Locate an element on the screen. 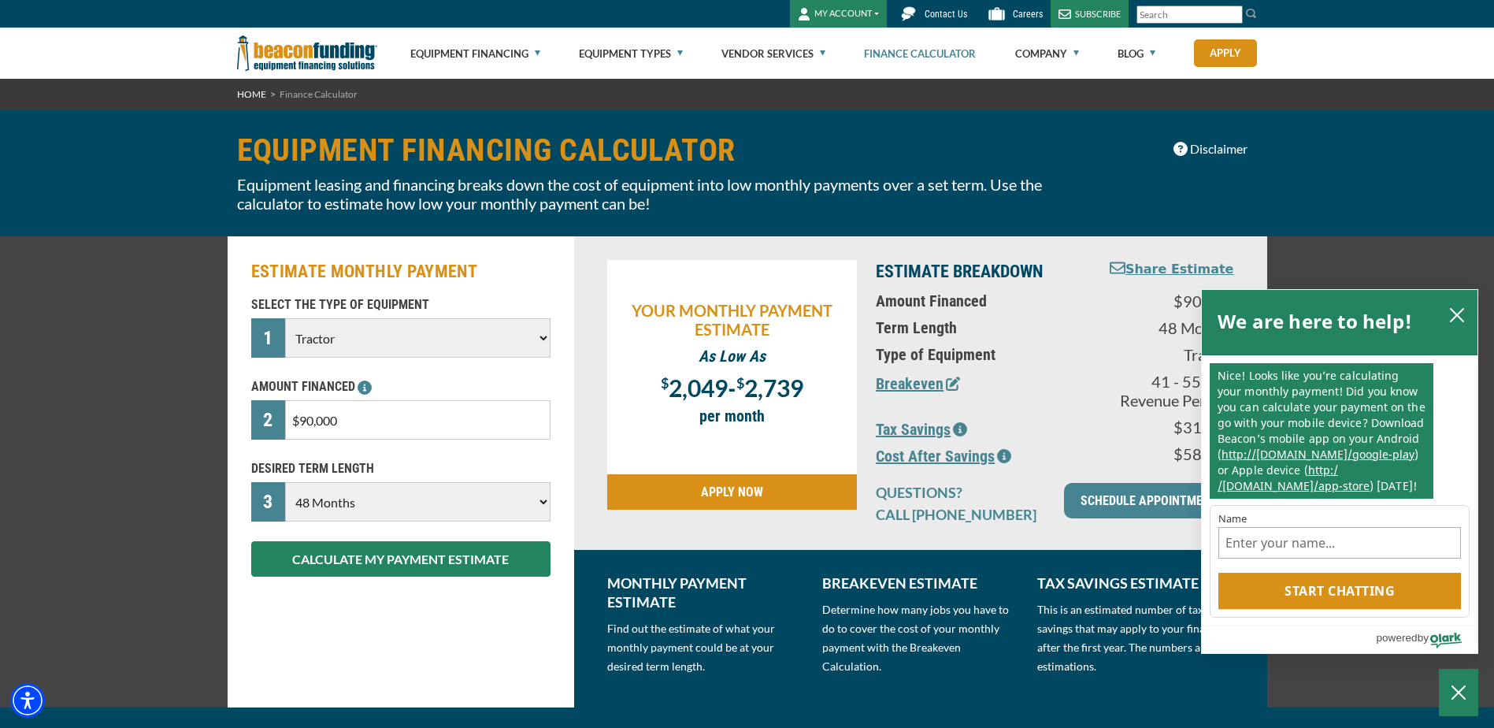  p: $31,500 is located at coordinates (1164, 427).